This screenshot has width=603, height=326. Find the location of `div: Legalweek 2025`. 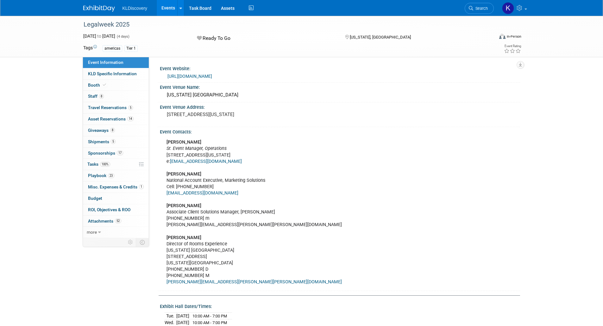

div: Legalweek 2025 is located at coordinates (283, 25).